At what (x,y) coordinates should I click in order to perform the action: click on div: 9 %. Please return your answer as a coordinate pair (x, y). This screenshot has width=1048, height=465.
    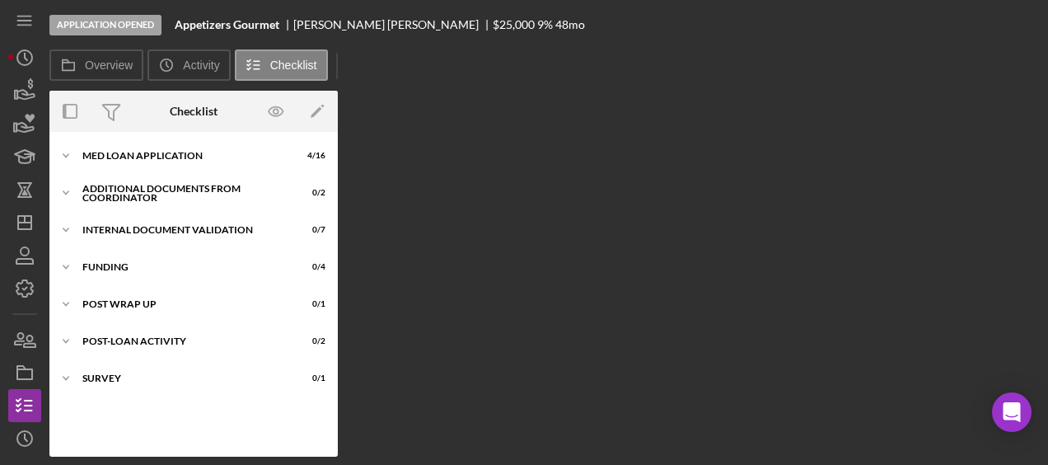
    Looking at the image, I should click on (545, 25).